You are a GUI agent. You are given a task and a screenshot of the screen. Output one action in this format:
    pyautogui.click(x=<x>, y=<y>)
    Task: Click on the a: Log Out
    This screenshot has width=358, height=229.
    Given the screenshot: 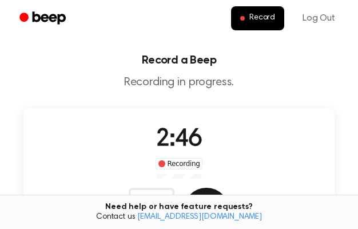 What is the action you would take?
    pyautogui.click(x=318, y=18)
    